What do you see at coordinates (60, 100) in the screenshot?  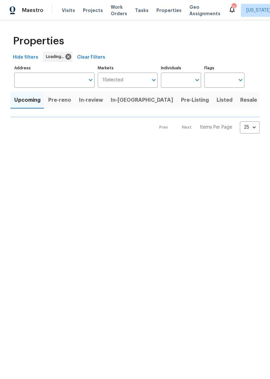 I see `span: Pre-reno` at bounding box center [60, 100].